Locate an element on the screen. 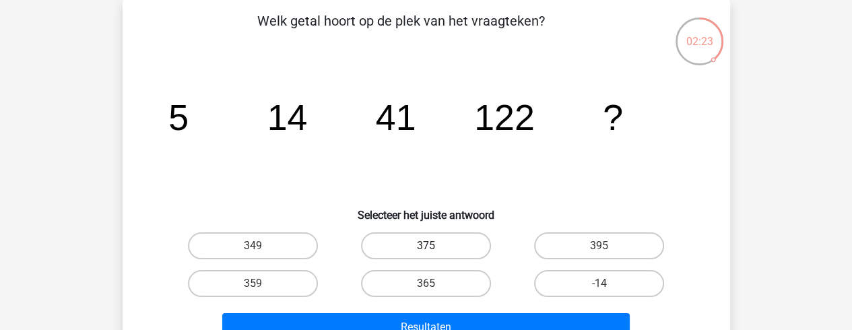  label: -14 is located at coordinates (599, 283).